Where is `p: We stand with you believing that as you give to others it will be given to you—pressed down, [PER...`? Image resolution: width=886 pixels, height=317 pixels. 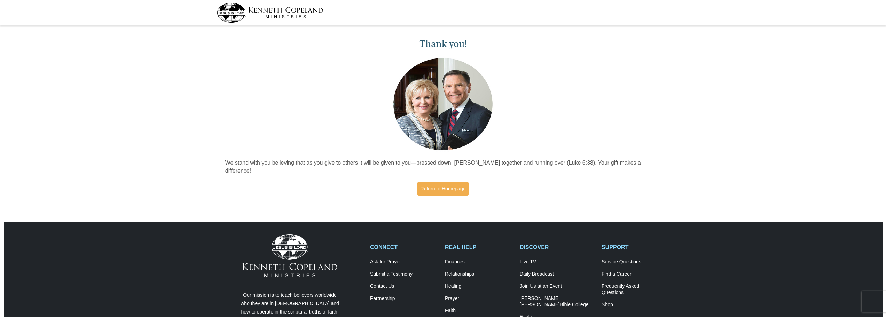
p: We stand with you believing that as you give to others it will be given to you—pressed down, [PER... is located at coordinates (443, 167).